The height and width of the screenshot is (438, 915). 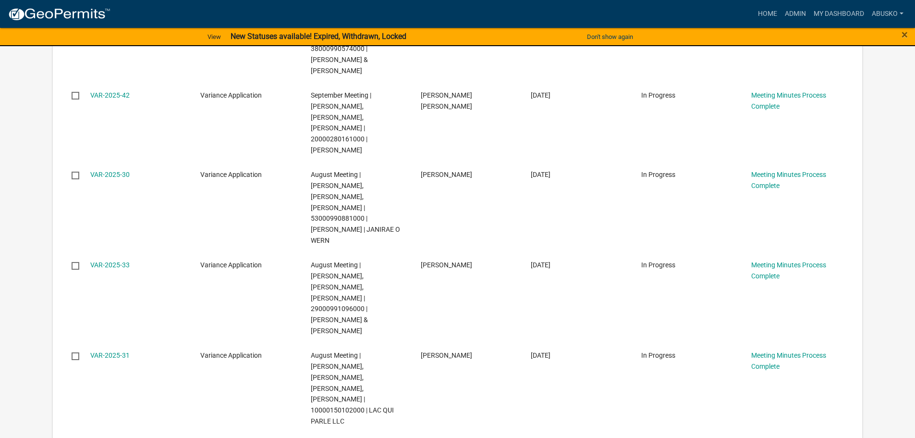 I want to click on span: August Meeting | Amy Busko, Christopher LeClair, Kyle Westergard | 29000991096000 | STUART D & KA..., so click(x=339, y=297).